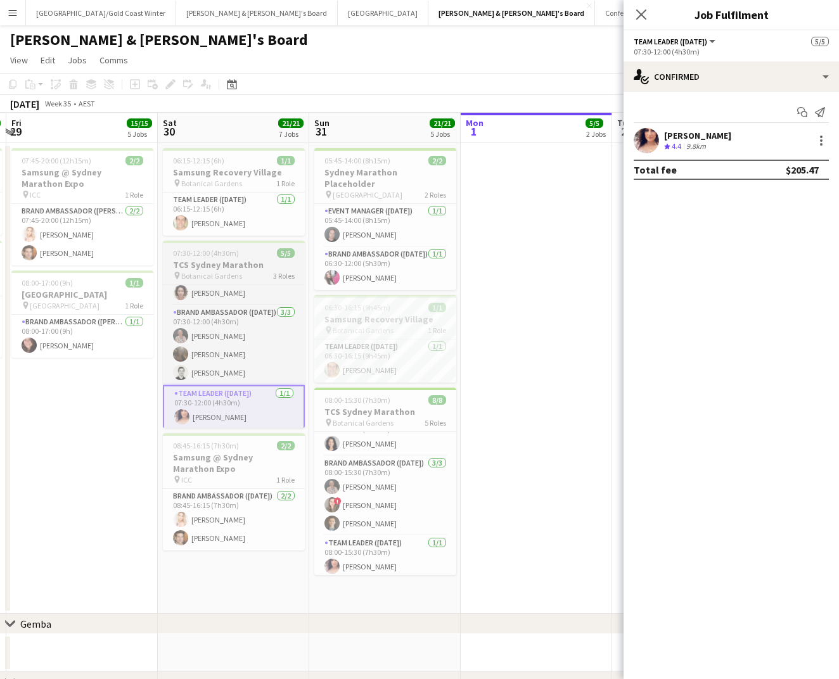 Image resolution: width=839 pixels, height=679 pixels. Describe the element at coordinates (206, 253) in the screenshot. I see `span: 07:30-12:00 (4h30m)` at that location.